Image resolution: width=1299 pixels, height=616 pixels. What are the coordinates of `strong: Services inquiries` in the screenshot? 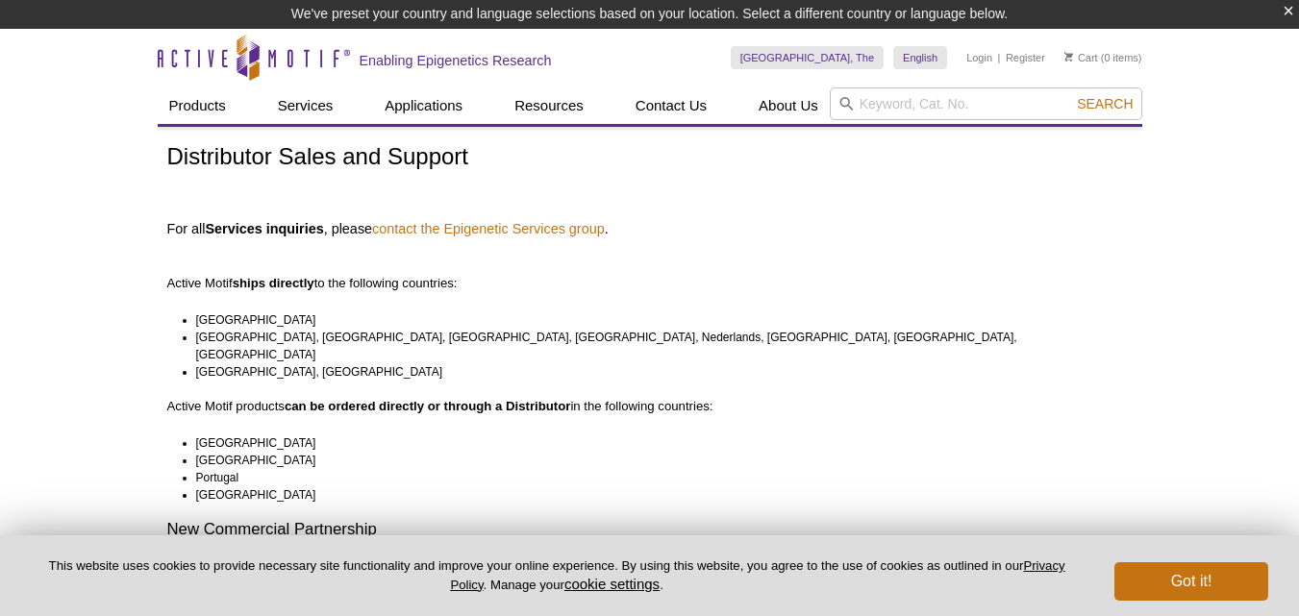 It's located at (263, 229).